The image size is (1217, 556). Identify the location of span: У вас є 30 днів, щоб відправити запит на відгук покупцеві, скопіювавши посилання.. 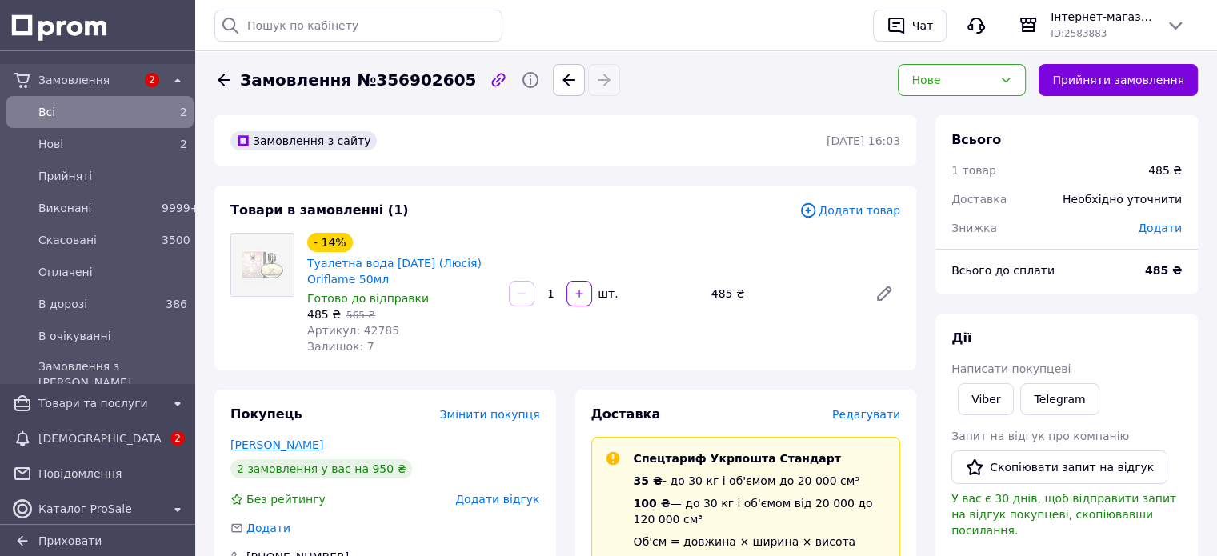
(1064, 515).